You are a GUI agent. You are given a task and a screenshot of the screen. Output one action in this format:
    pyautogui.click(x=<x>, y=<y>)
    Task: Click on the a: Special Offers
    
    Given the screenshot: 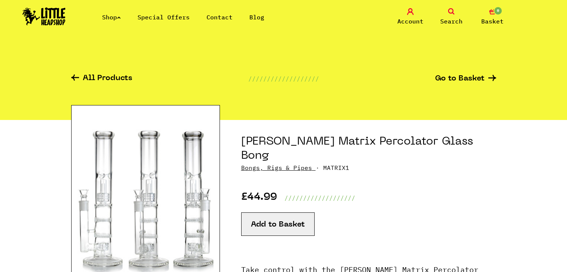 What is the action you would take?
    pyautogui.click(x=164, y=17)
    